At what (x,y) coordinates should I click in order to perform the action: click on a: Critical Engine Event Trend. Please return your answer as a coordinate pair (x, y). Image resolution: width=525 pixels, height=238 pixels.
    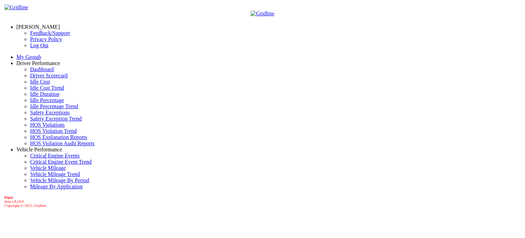
    Looking at the image, I should click on (61, 161).